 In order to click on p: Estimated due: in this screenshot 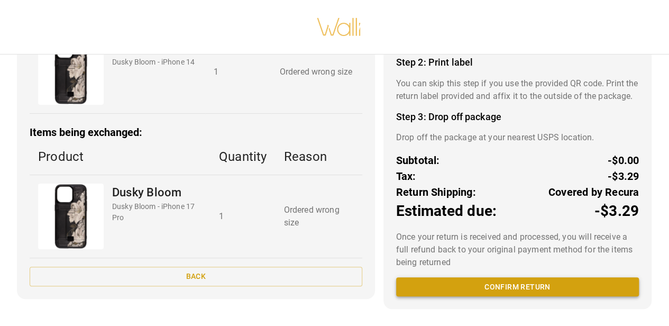, I will do `click(446, 211)`.